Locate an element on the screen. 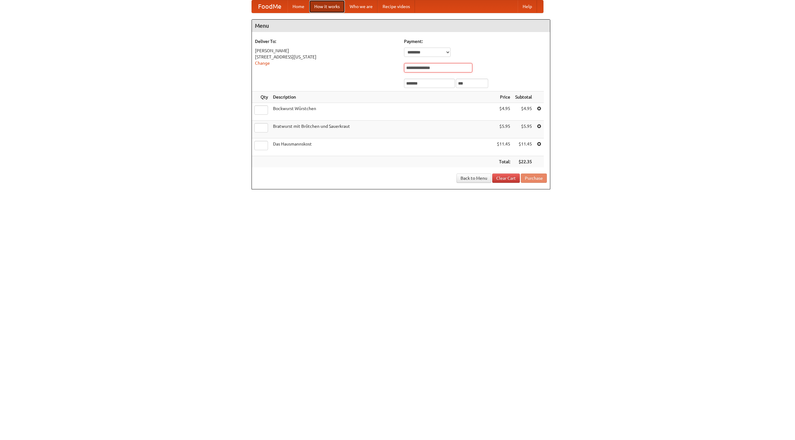  a: Recipe videos is located at coordinates (396, 7).